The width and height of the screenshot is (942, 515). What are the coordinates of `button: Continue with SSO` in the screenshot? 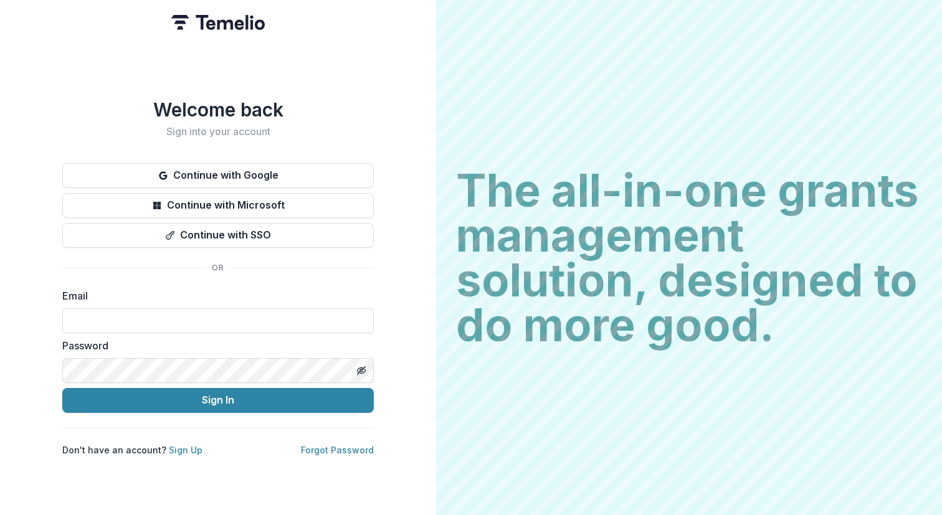 It's located at (218, 236).